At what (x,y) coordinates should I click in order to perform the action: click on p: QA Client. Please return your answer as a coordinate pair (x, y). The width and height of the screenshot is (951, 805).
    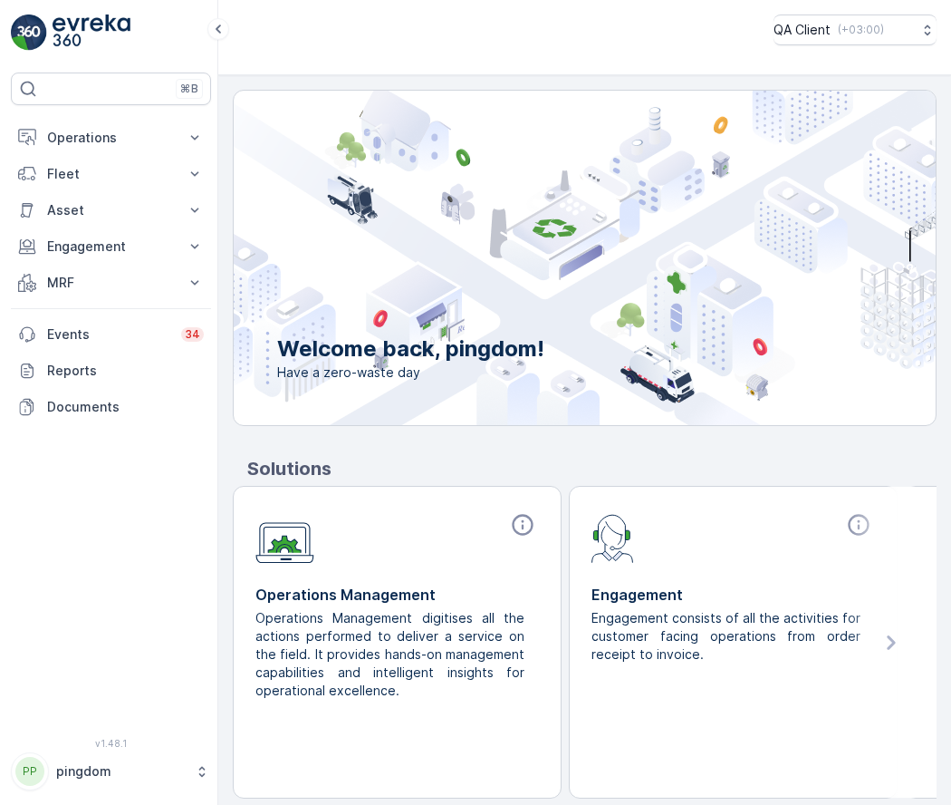
    Looking at the image, I should click on (802, 30).